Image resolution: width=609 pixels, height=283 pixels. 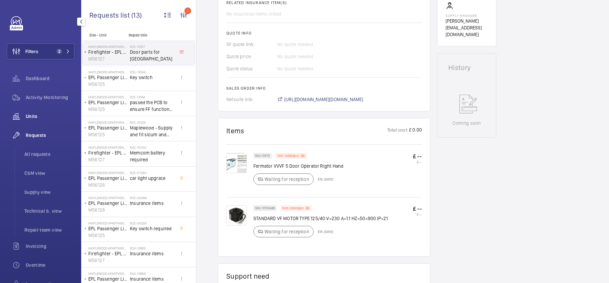 I want to click on span: Filters, so click(x=32, y=51).